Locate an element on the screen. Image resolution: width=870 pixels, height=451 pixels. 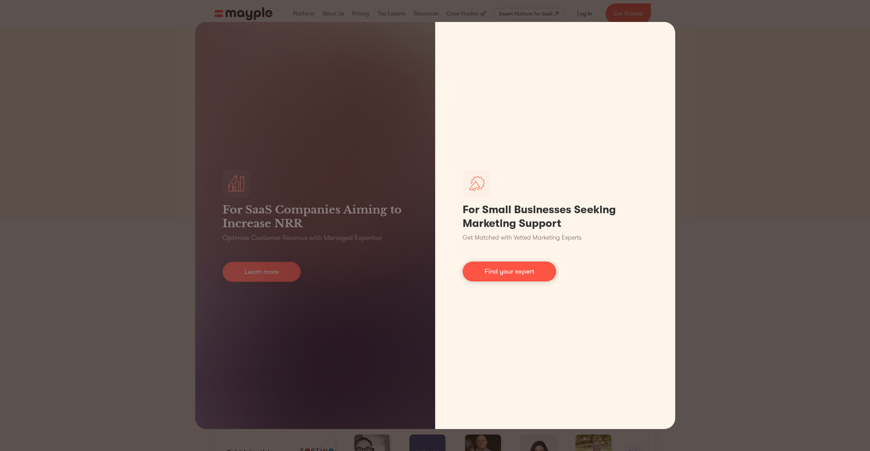
a: Learn more is located at coordinates (262, 272).